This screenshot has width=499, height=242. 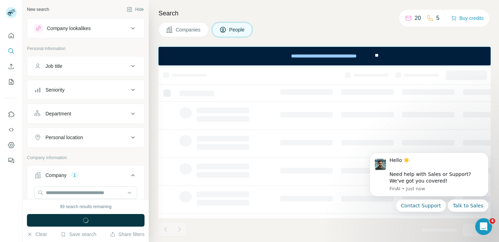 What do you see at coordinates (418, 18) in the screenshot?
I see `p: 20` at bounding box center [418, 18].